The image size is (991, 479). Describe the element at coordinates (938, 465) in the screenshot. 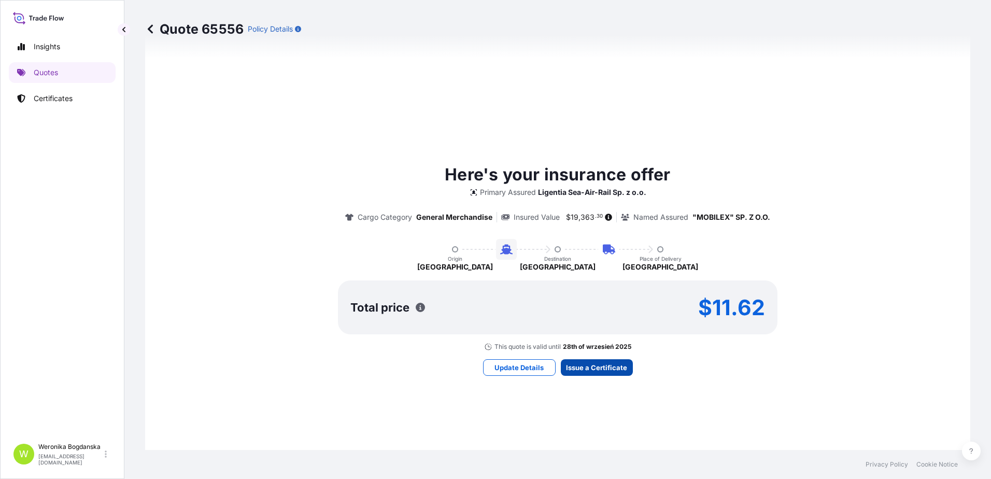

I see `p: Cookie Notice` at that location.